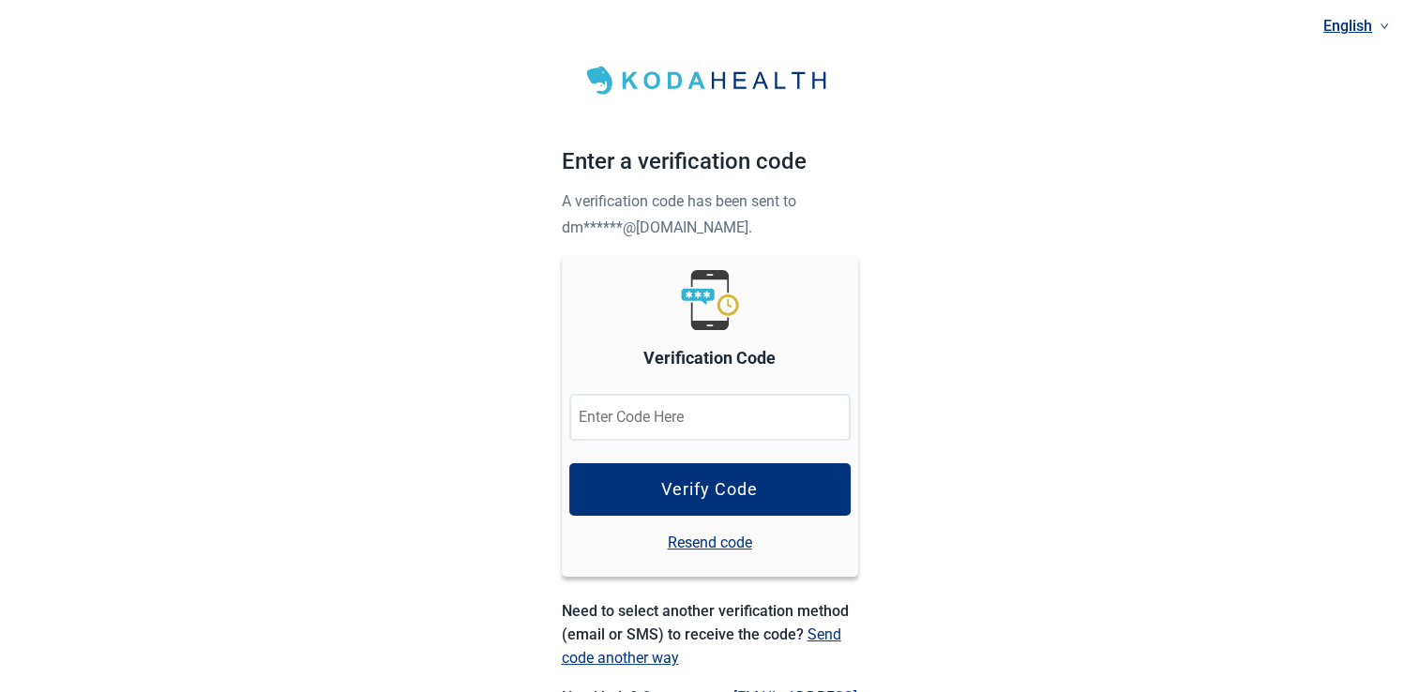 Image resolution: width=1419 pixels, height=692 pixels. Describe the element at coordinates (709, 81) in the screenshot. I see `img: Koda Health` at that location.